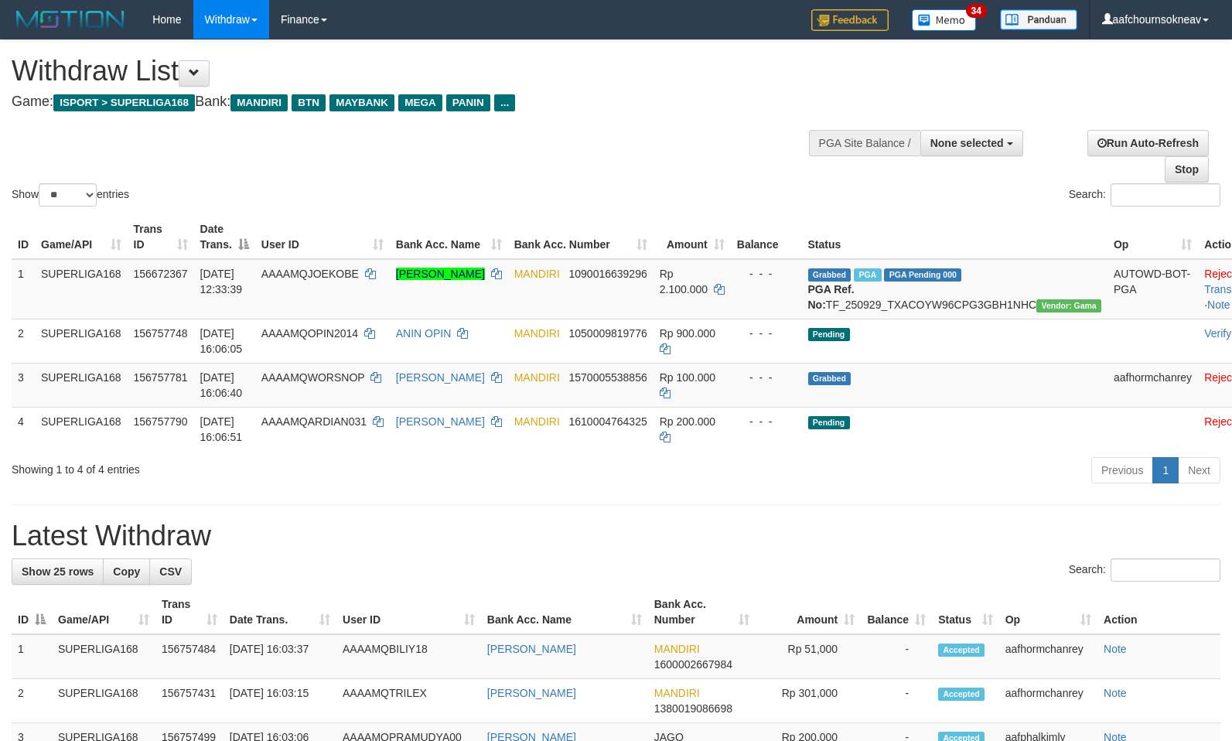 The width and height of the screenshot is (1232, 741). What do you see at coordinates (161, 237) in the screenshot?
I see `th: Trans ID: activate to sort column ascending` at bounding box center [161, 237].